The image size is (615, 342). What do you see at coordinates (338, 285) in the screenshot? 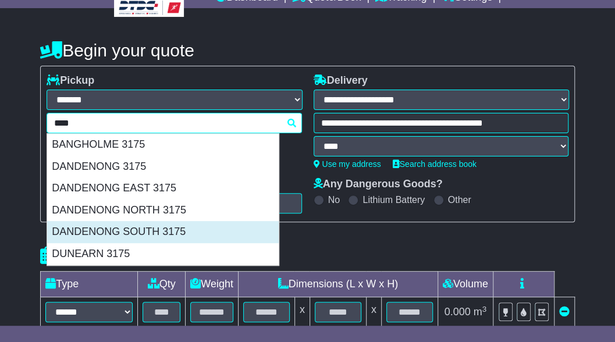
I see `td: Dimensions (L x W x H)` at bounding box center [338, 285].